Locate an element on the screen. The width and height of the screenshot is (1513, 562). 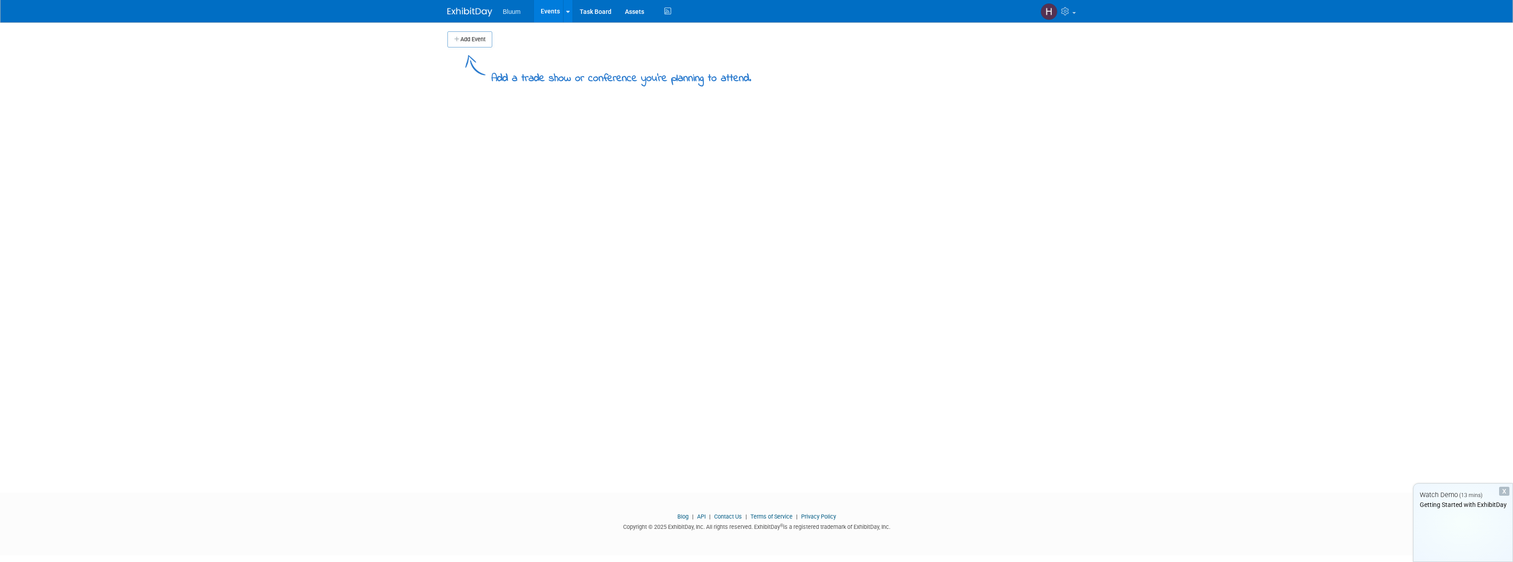
div: Getting Started with ExhibitDay is located at coordinates (1462, 505).